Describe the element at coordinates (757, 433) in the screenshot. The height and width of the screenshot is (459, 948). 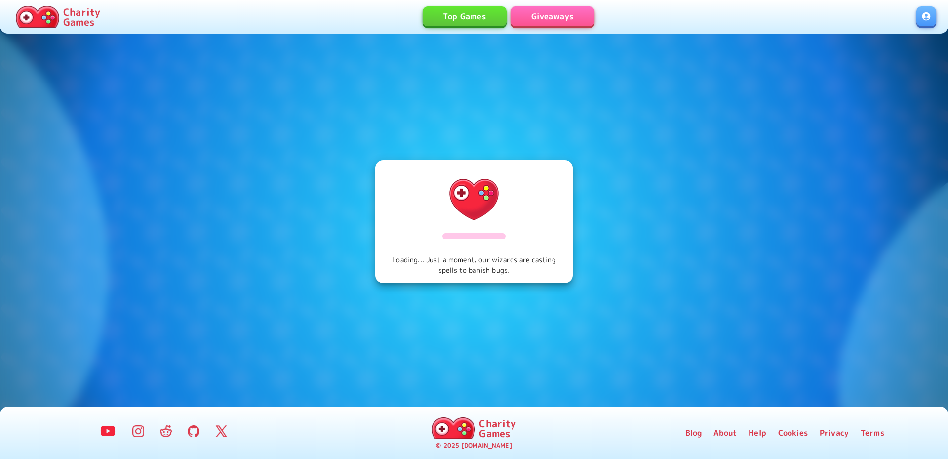
I see `a: Help` at that location.